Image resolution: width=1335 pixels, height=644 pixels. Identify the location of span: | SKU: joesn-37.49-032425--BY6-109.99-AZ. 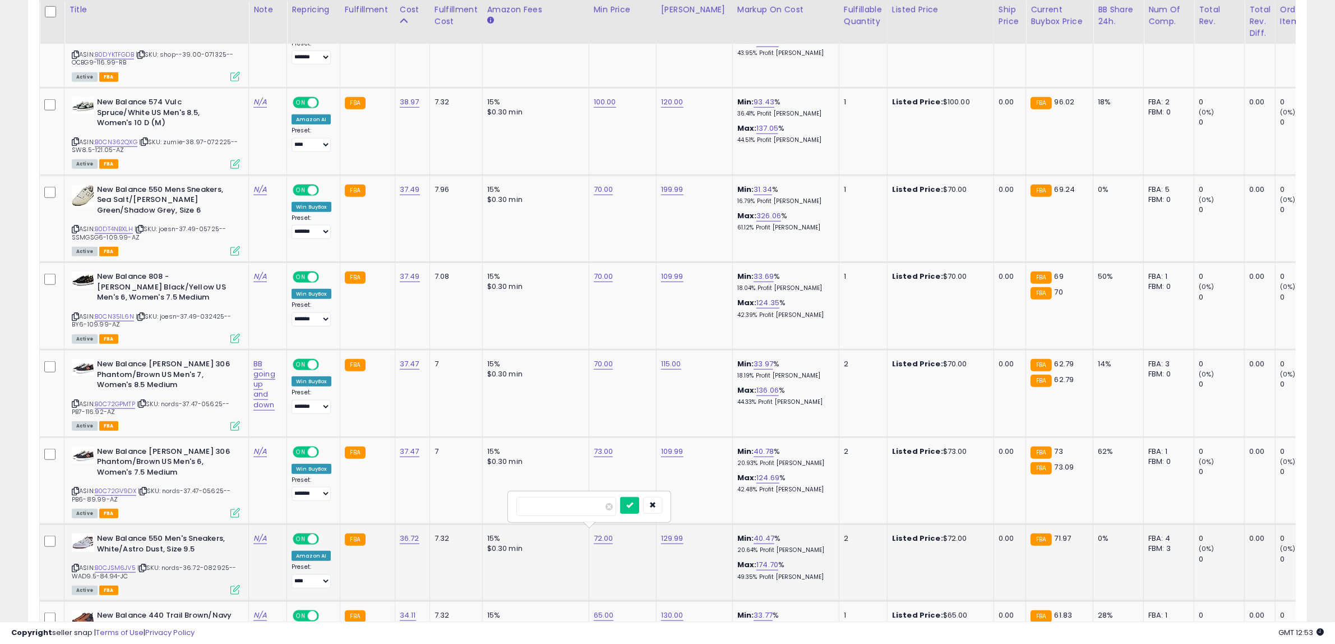
(151, 320).